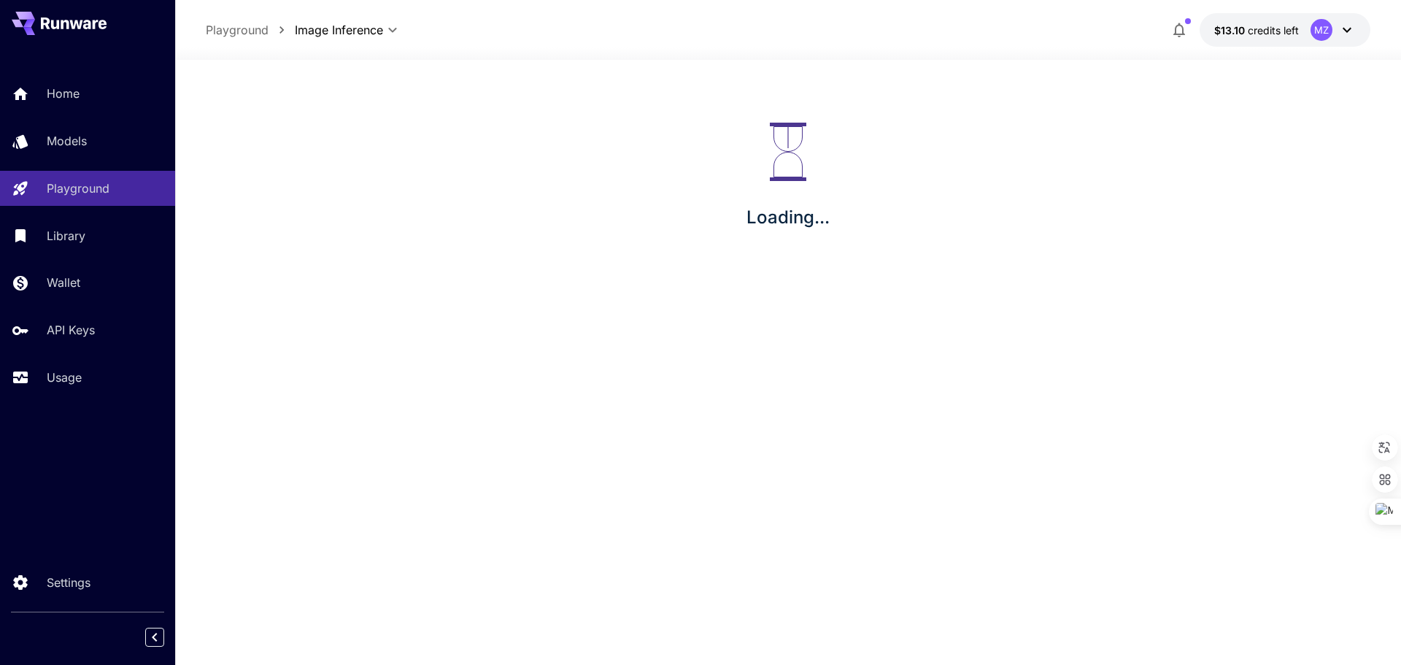 Image resolution: width=1401 pixels, height=665 pixels. What do you see at coordinates (155, 637) in the screenshot?
I see `button: Collapse sidebar` at bounding box center [155, 637].